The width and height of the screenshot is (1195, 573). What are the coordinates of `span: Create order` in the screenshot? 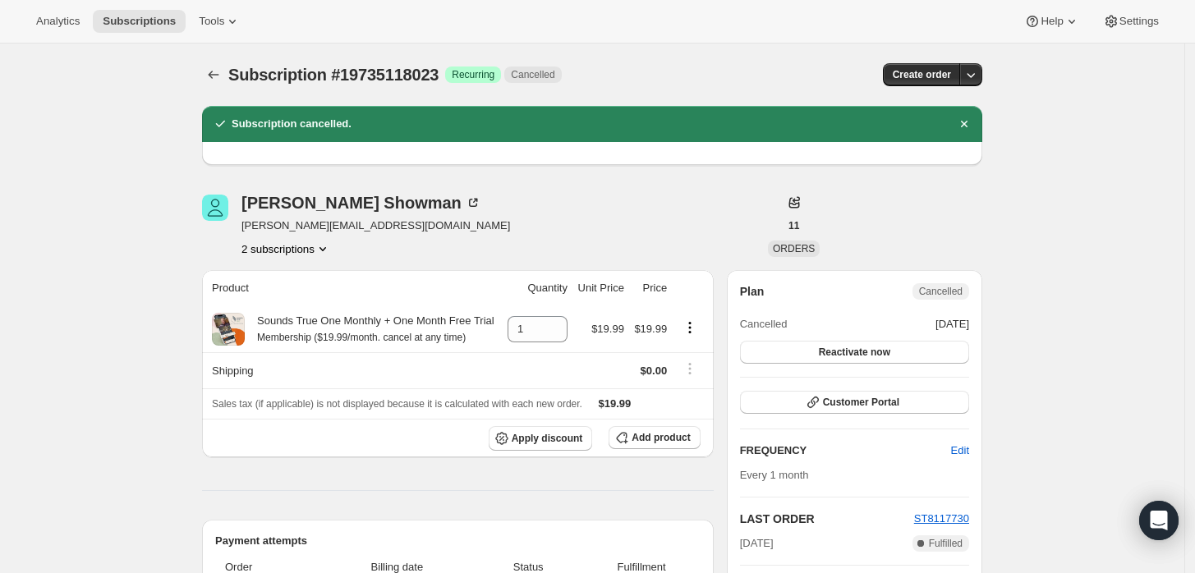 It's located at (921, 75).